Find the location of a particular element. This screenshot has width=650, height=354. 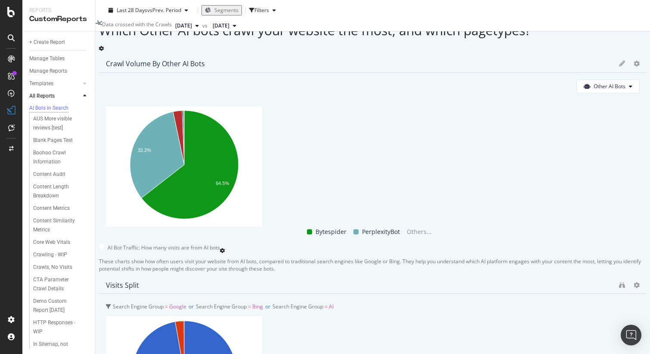

div: Manage Tables is located at coordinates (47, 58).